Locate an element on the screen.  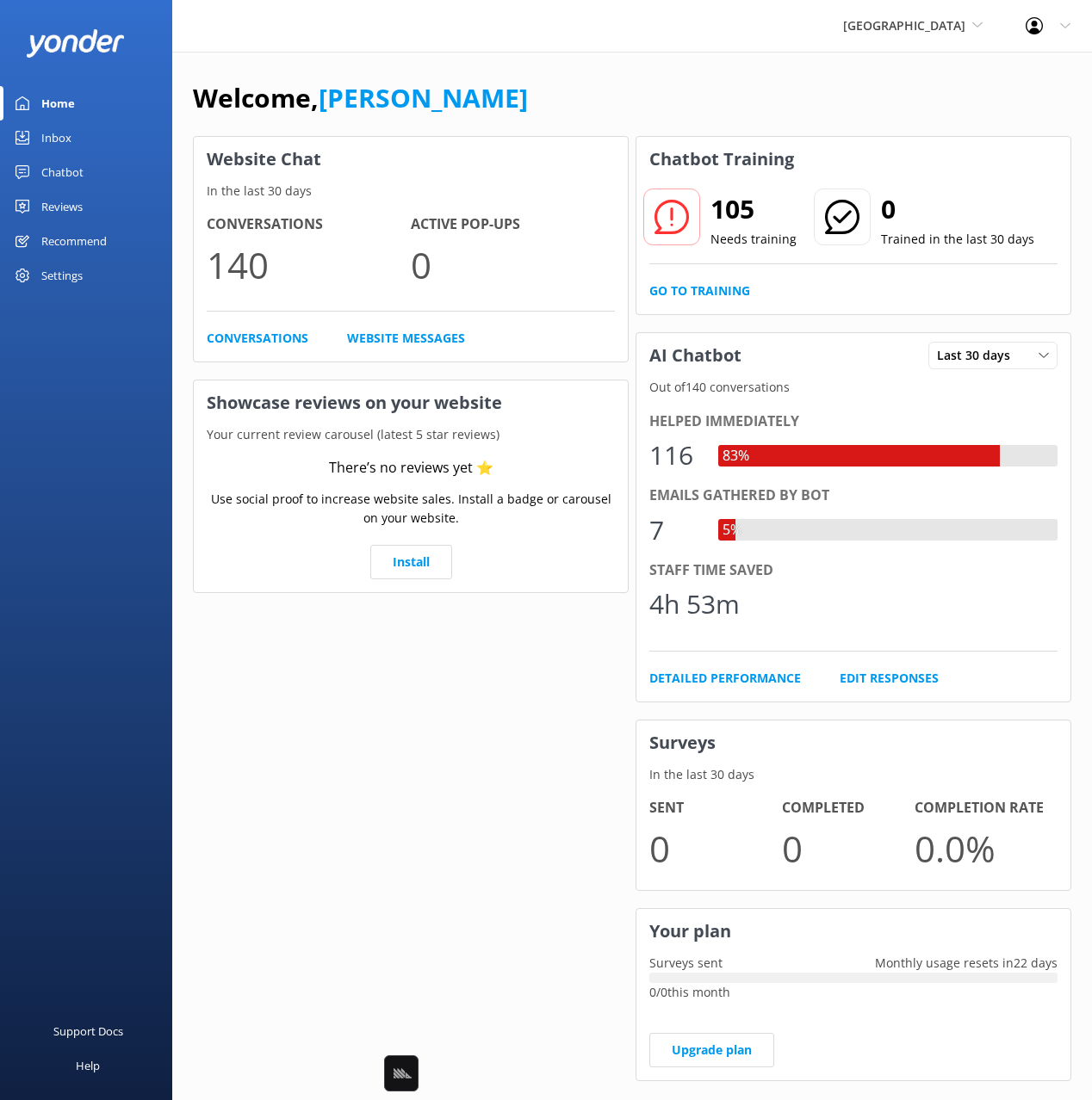
h4: Conversations is located at coordinates (308, 224).